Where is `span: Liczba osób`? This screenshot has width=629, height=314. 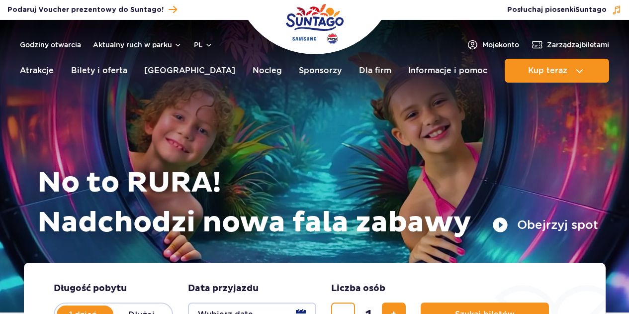 span: Liczba osób is located at coordinates (358, 288).